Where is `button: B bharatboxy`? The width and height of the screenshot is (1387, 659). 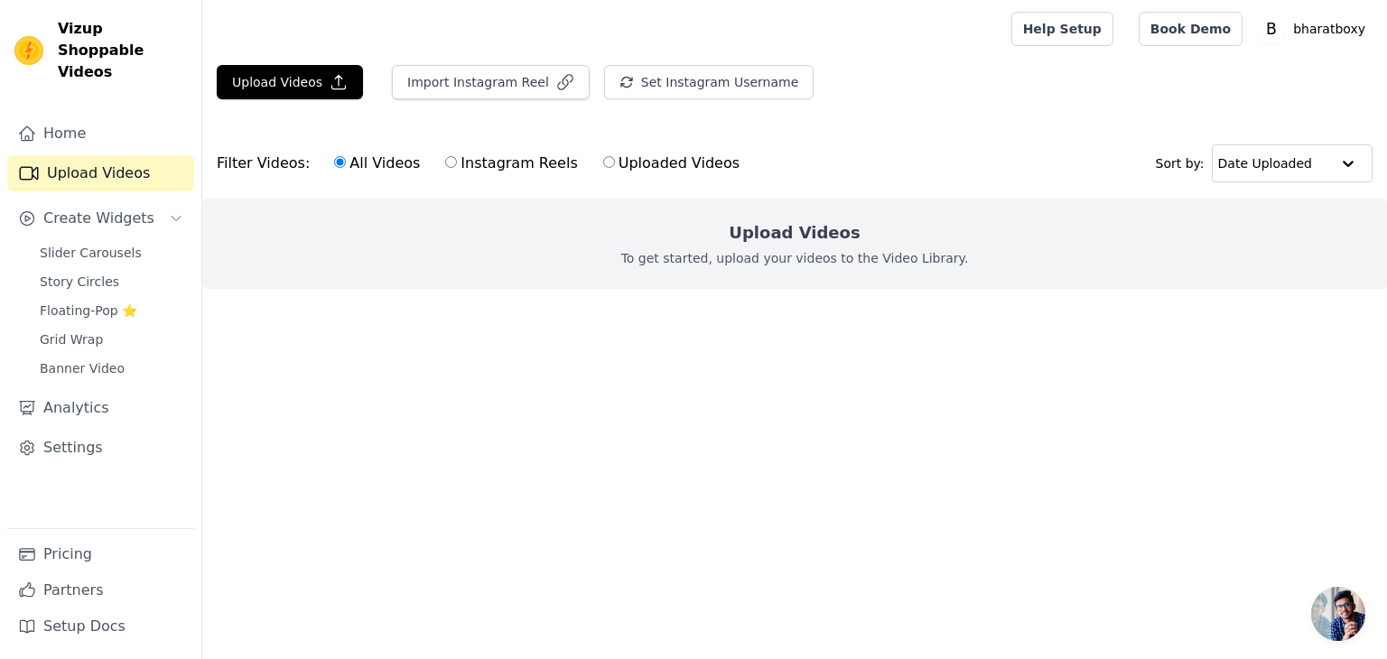 button: B bharatboxy is located at coordinates (1315, 29).